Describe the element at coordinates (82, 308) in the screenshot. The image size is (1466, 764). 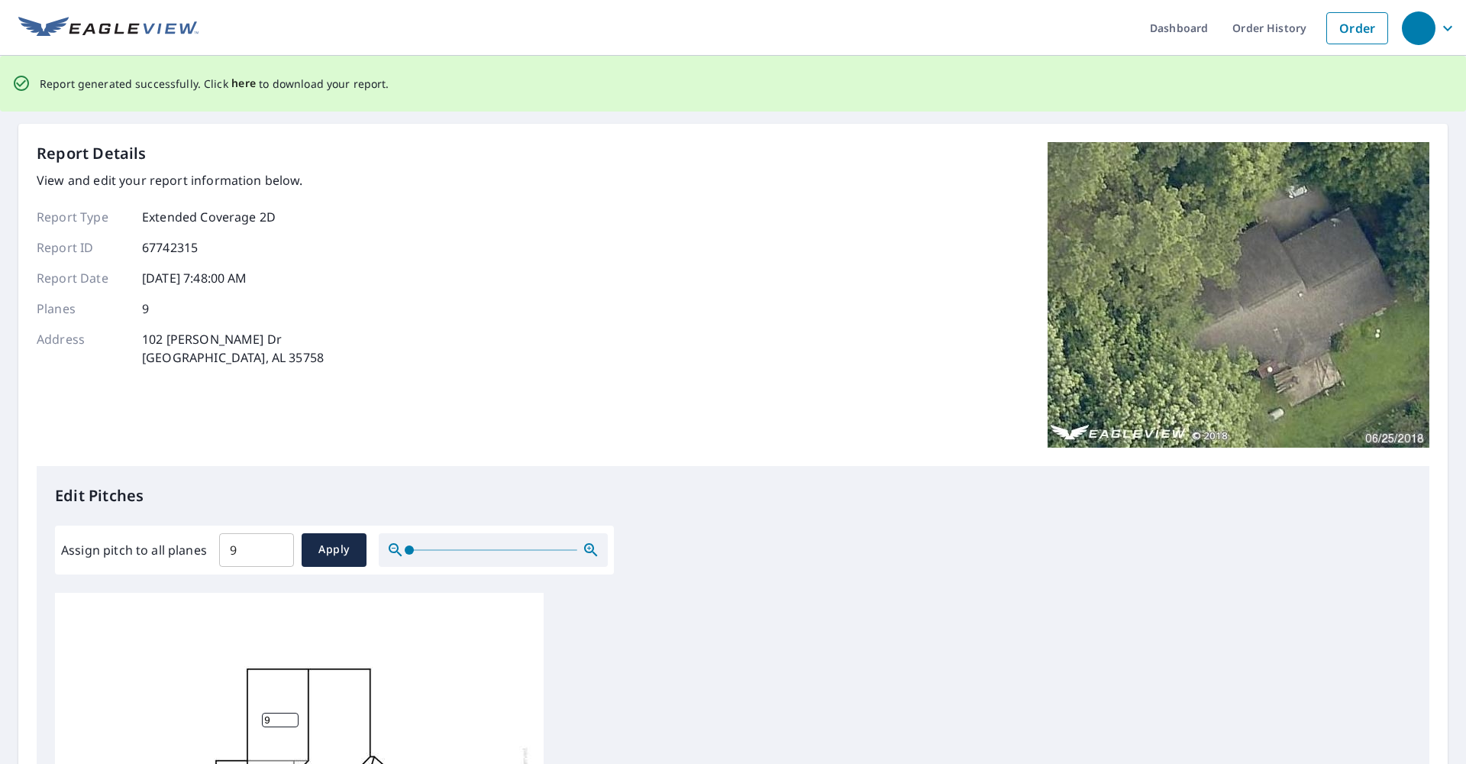
I see `p: Planes` at that location.